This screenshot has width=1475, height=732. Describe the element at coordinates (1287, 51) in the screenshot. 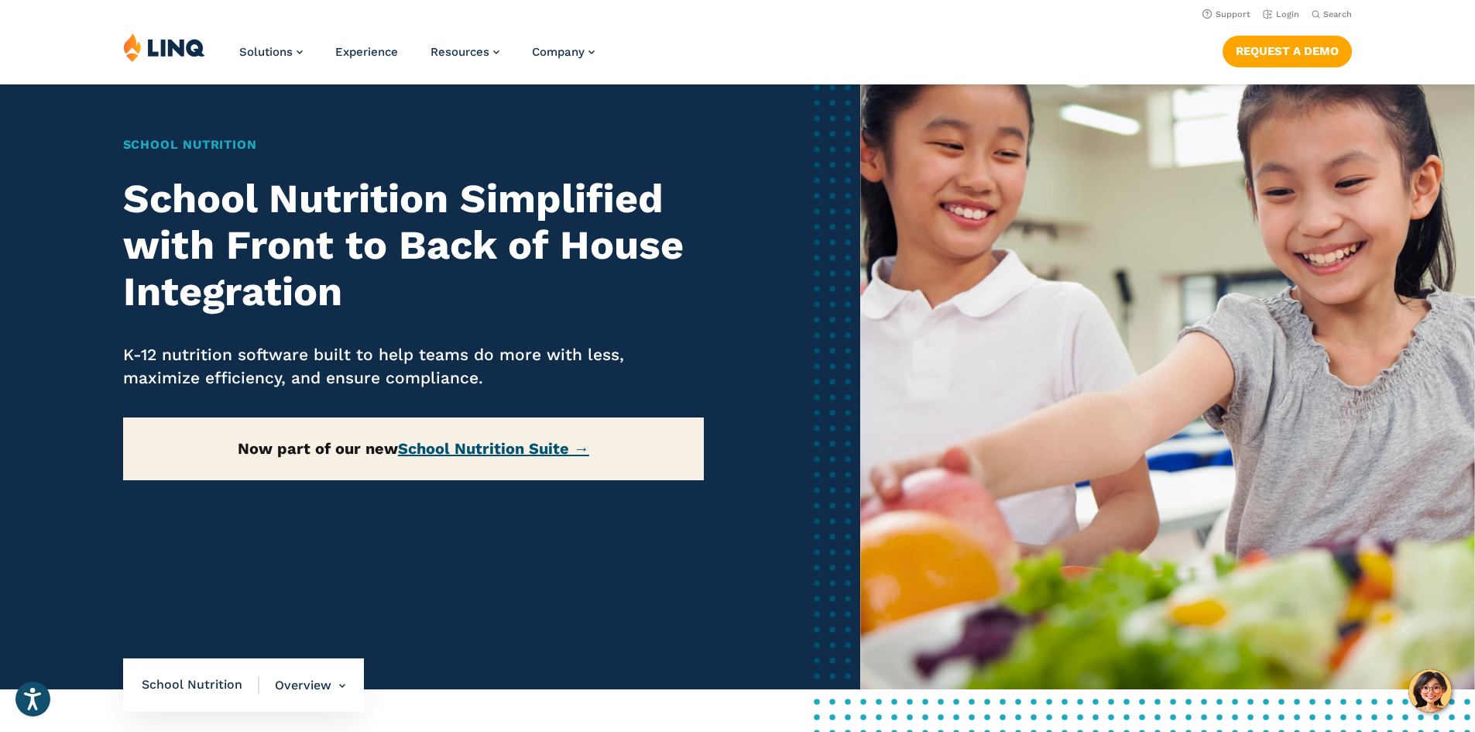

I see `a: Request a Demo` at that location.